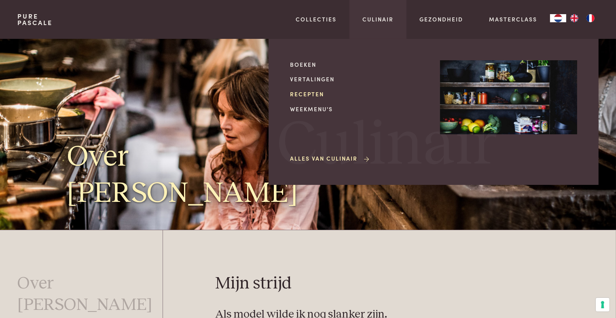 The width and height of the screenshot is (616, 318). Describe the element at coordinates (603, 305) in the screenshot. I see `button: Uw voorkeuren voor toestemming voor trackingtechnologieën` at that location.